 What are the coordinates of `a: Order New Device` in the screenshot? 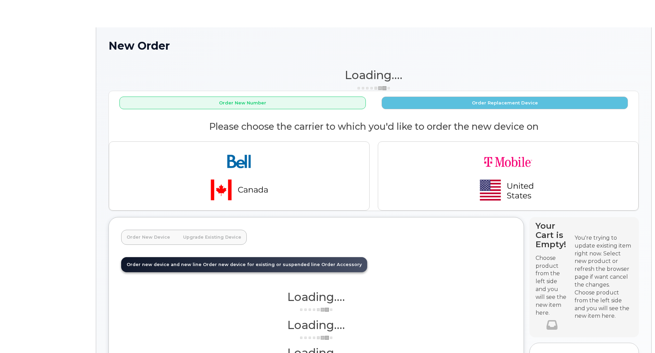 It's located at (148, 237).